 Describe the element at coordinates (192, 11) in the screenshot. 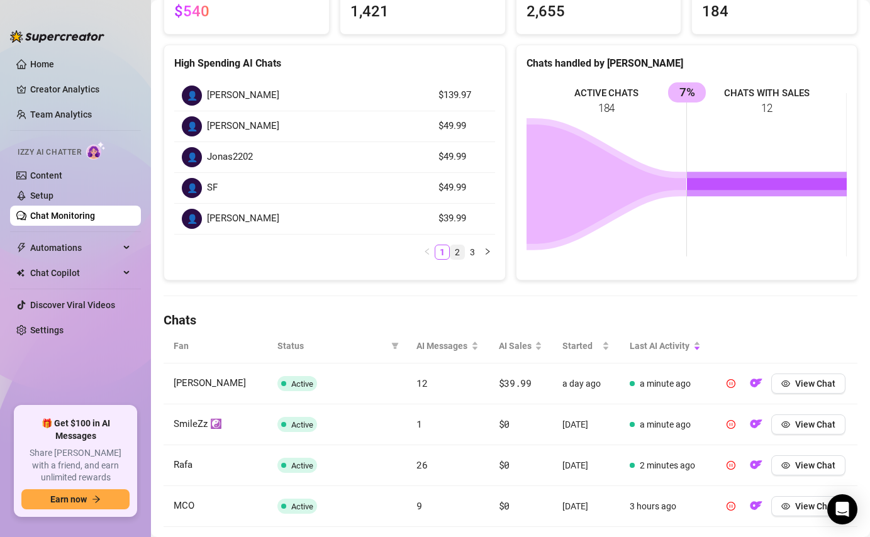

I see `span: $540` at that location.